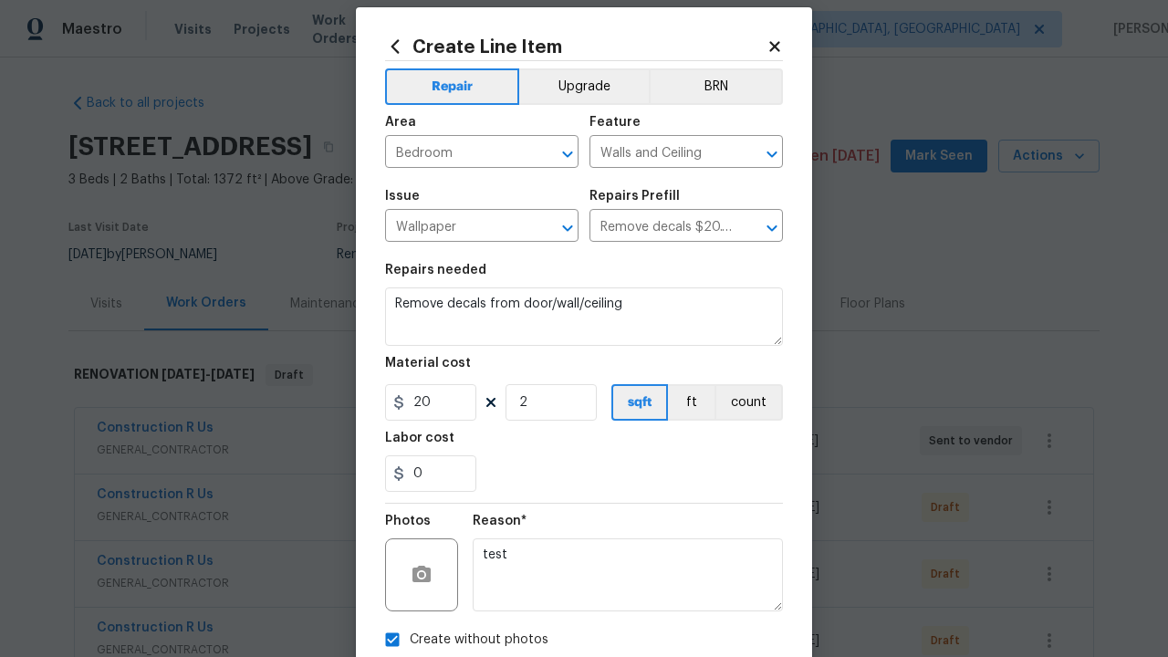 The width and height of the screenshot is (1168, 657). What do you see at coordinates (691, 402) in the screenshot?
I see `button: ft` at bounding box center [691, 402].